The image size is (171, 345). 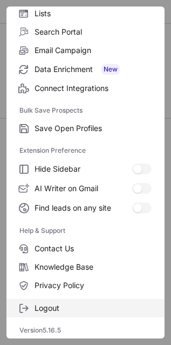 What do you see at coordinates (85, 285) in the screenshot?
I see `label: Privacy Policy` at bounding box center [85, 285].